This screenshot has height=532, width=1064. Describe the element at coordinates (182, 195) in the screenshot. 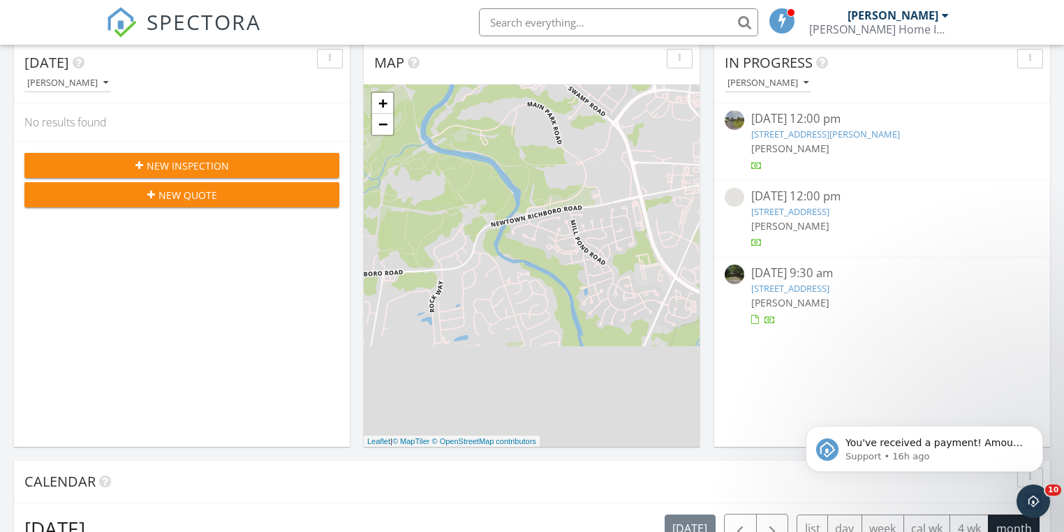

I see `button: New Quote` at that location.